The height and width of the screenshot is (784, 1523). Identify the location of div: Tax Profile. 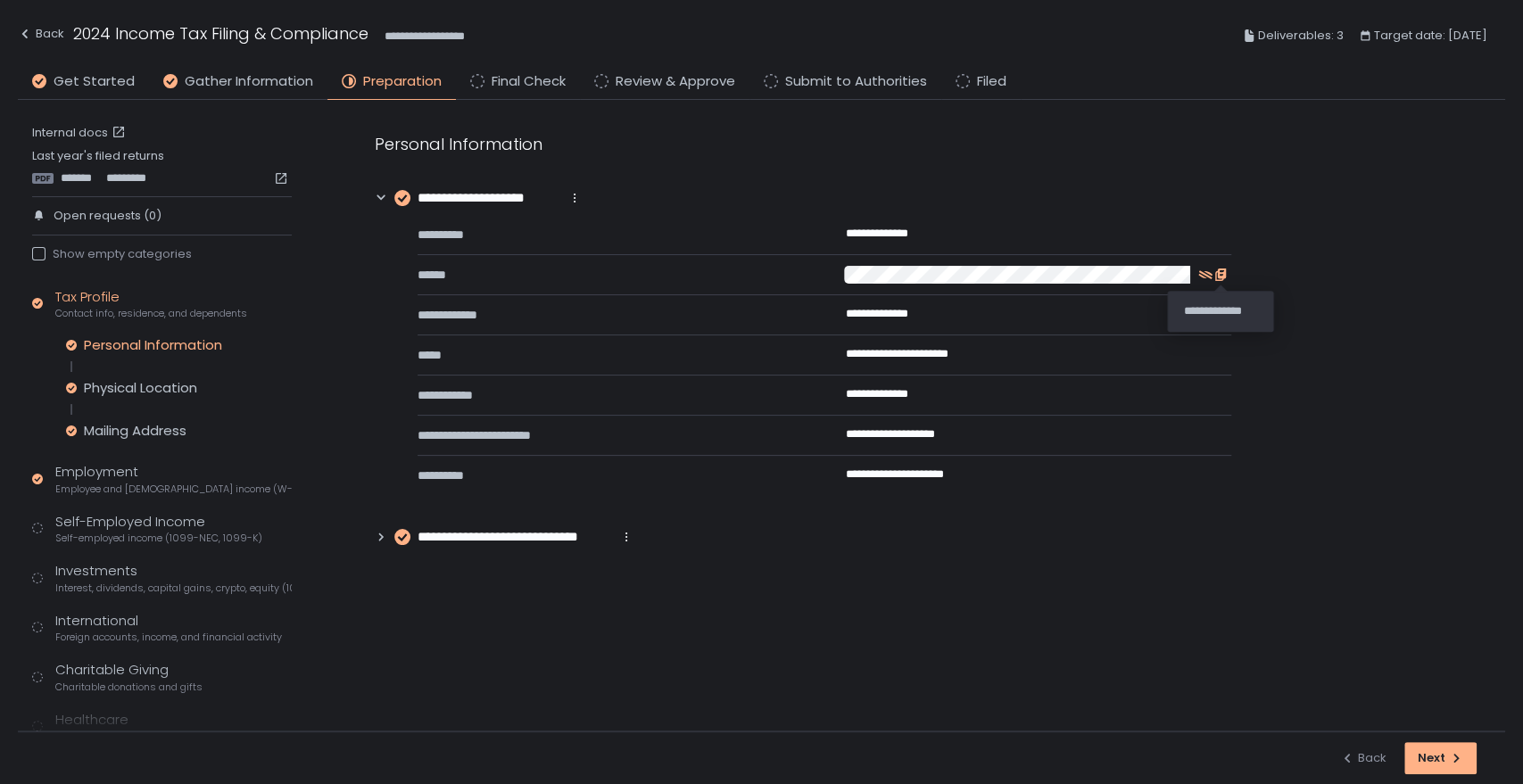
(151, 304).